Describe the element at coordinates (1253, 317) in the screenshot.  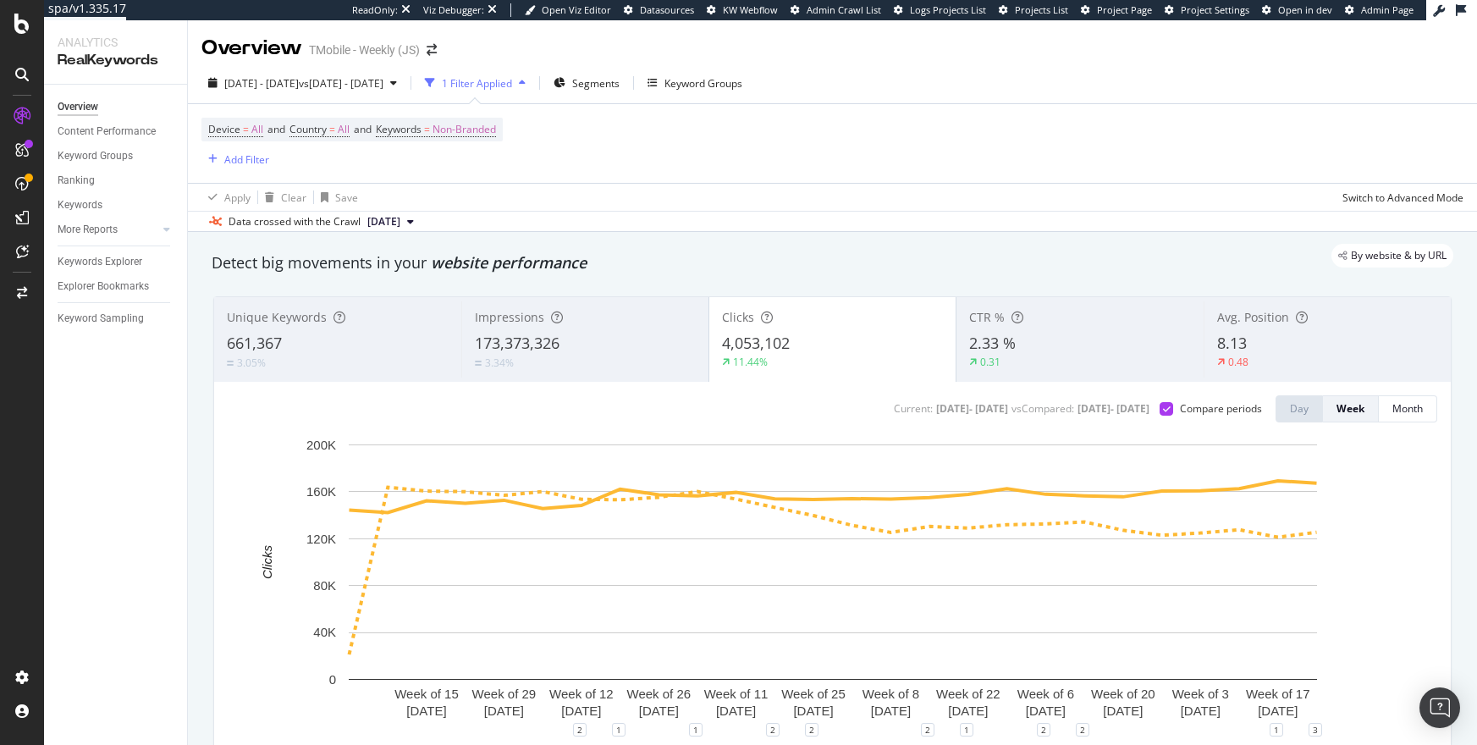
I see `span: Avg. Position` at that location.